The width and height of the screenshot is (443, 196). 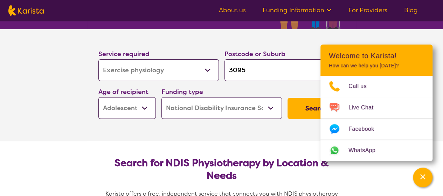 I want to click on label: Postcode or Suburb, so click(x=255, y=54).